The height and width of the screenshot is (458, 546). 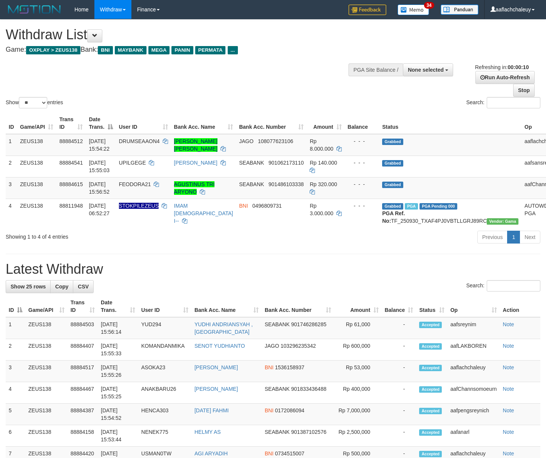 I want to click on td: Rp 600,000, so click(x=358, y=349).